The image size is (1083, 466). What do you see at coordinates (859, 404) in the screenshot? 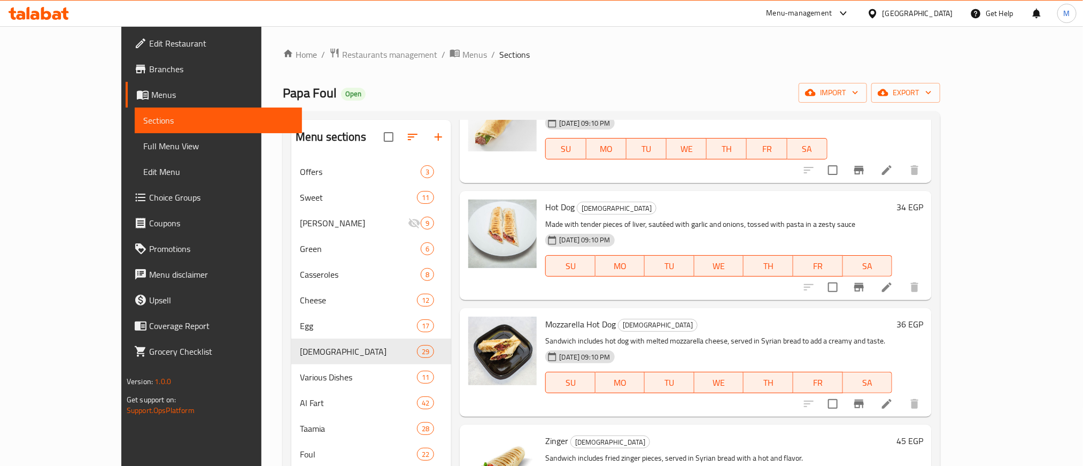
I see `button: Branch-specific-item` at bounding box center [859, 404].